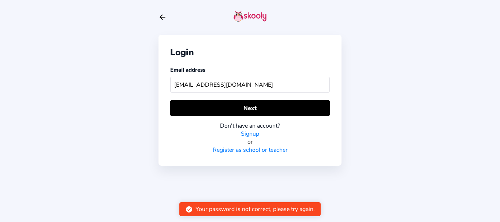 Image resolution: width=500 pixels, height=222 pixels. I want to click on a: Signup, so click(250, 134).